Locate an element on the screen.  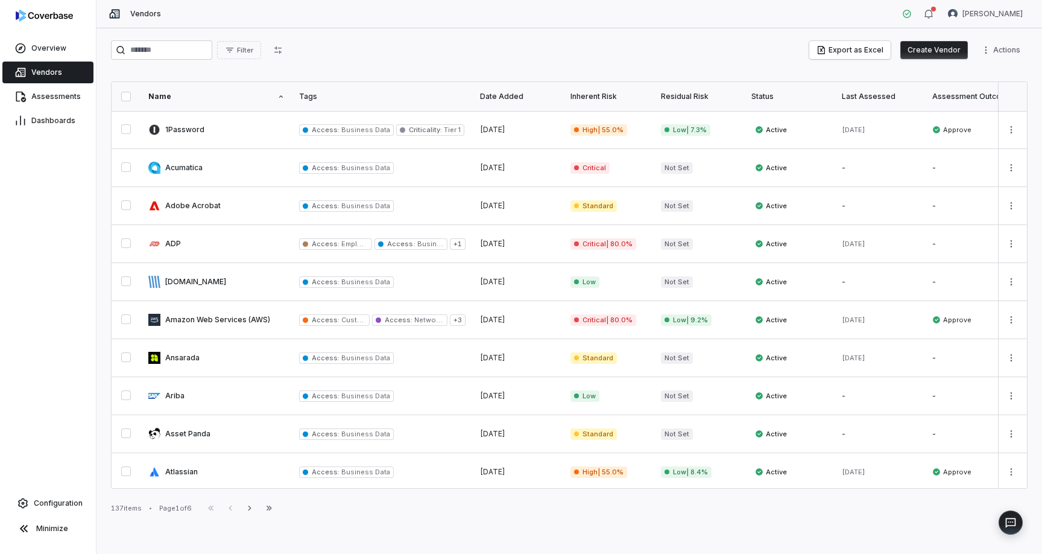
button: Export as Excel is located at coordinates (850, 50).